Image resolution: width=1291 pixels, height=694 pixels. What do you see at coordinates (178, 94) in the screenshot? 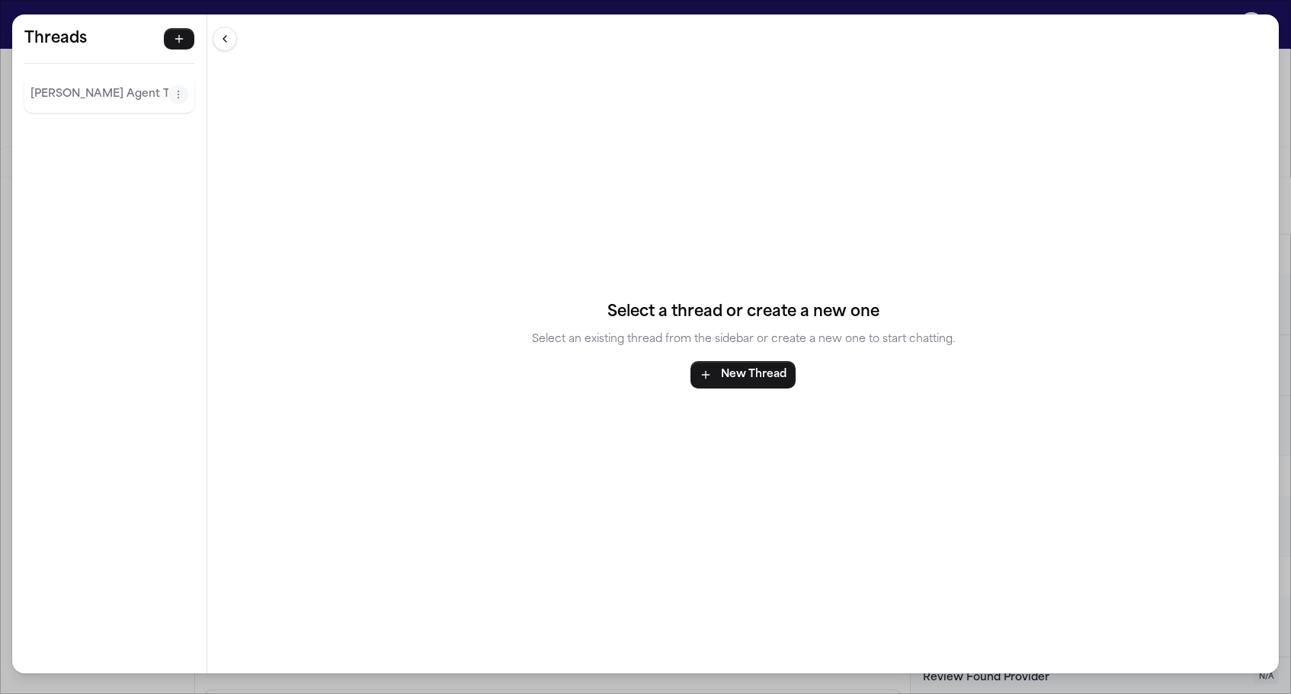
I see `button: Thread actions` at bounding box center [178, 94].